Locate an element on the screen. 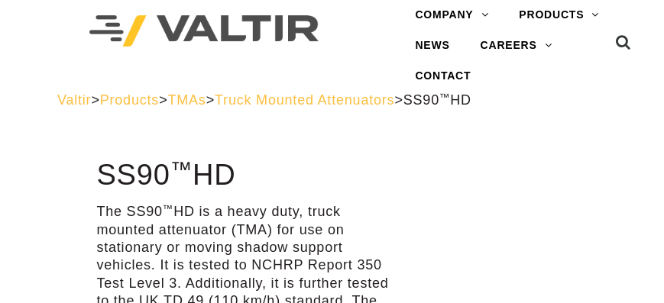 Image resolution: width=664 pixels, height=303 pixels. a: Valtir is located at coordinates (74, 100).